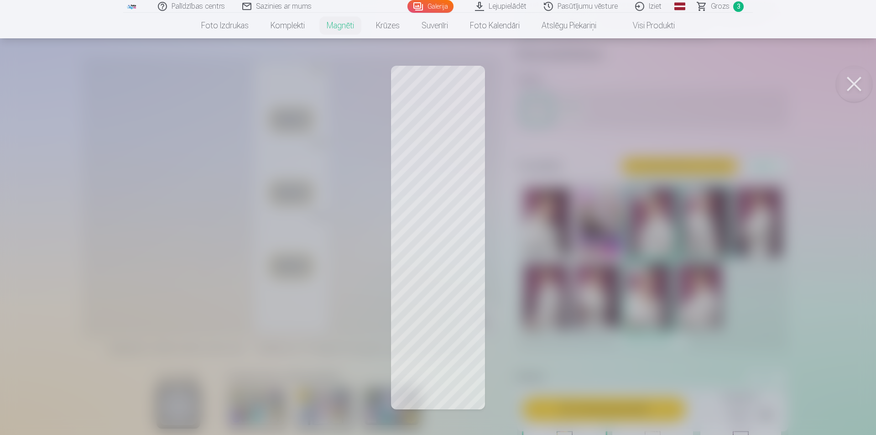  What do you see at coordinates (132, 6) in the screenshot?
I see `img: /fa1` at bounding box center [132, 6].